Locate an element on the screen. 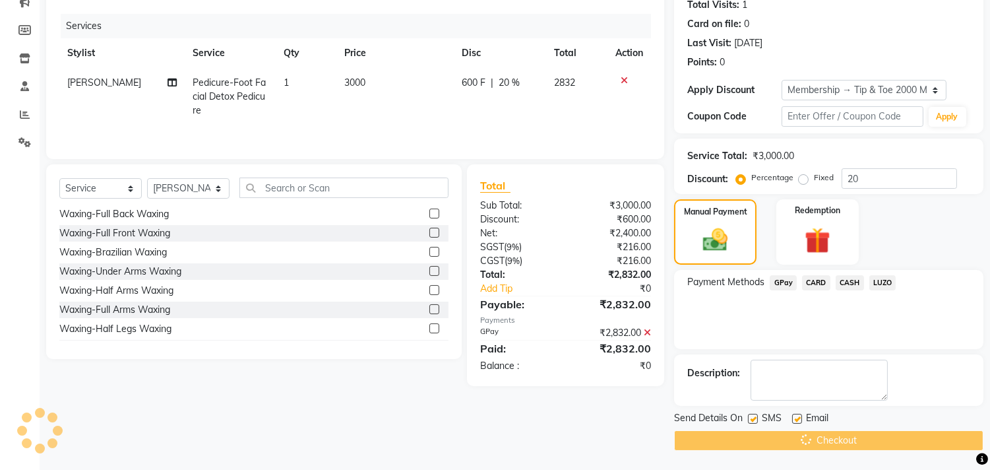 The width and height of the screenshot is (990, 470). div: Waxing-Full Front Waxing is located at coordinates (115, 233).